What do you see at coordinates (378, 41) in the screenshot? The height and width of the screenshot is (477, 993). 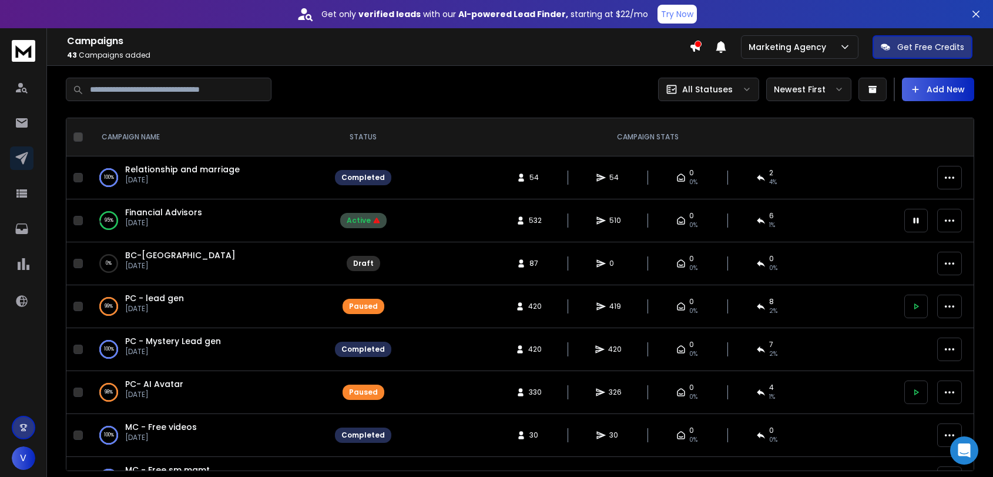 I see `h1: Campaigns` at bounding box center [378, 41].